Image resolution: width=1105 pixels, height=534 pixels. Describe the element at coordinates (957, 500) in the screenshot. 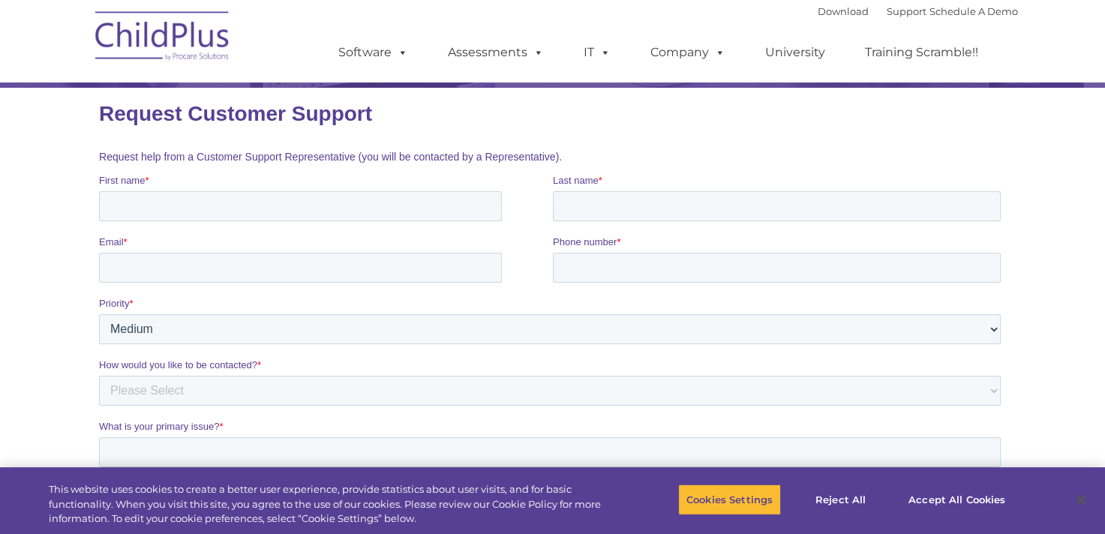

I see `button: Accept All Cookies` at that location.